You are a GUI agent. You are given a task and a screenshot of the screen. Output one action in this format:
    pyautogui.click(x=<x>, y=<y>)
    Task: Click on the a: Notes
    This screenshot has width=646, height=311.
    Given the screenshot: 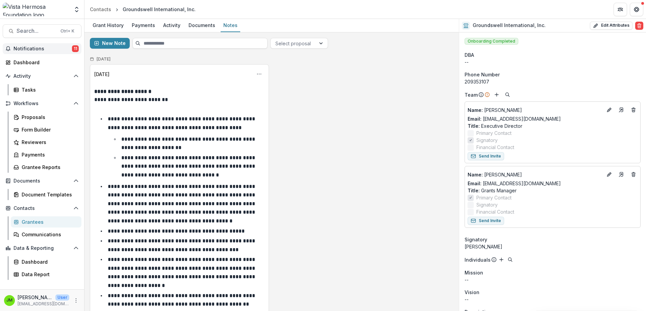 What is the action you would take?
    pyautogui.click(x=231, y=25)
    